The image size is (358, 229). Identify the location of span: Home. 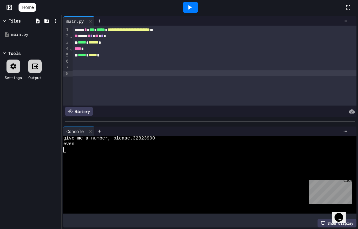
(28, 7).